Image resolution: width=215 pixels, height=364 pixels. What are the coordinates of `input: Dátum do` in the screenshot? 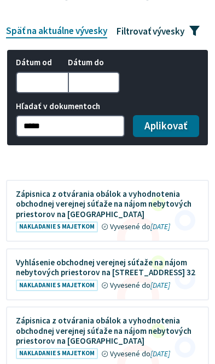 It's located at (94, 83).